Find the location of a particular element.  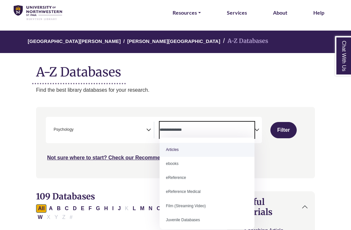

button: Filter Results F is located at coordinates (90, 208).